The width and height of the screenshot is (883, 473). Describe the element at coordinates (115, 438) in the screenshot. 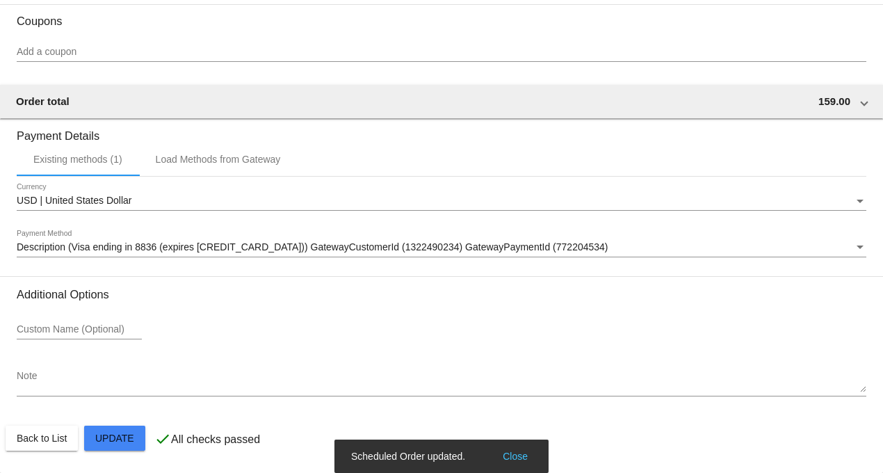

I see `button: Update` at that location.